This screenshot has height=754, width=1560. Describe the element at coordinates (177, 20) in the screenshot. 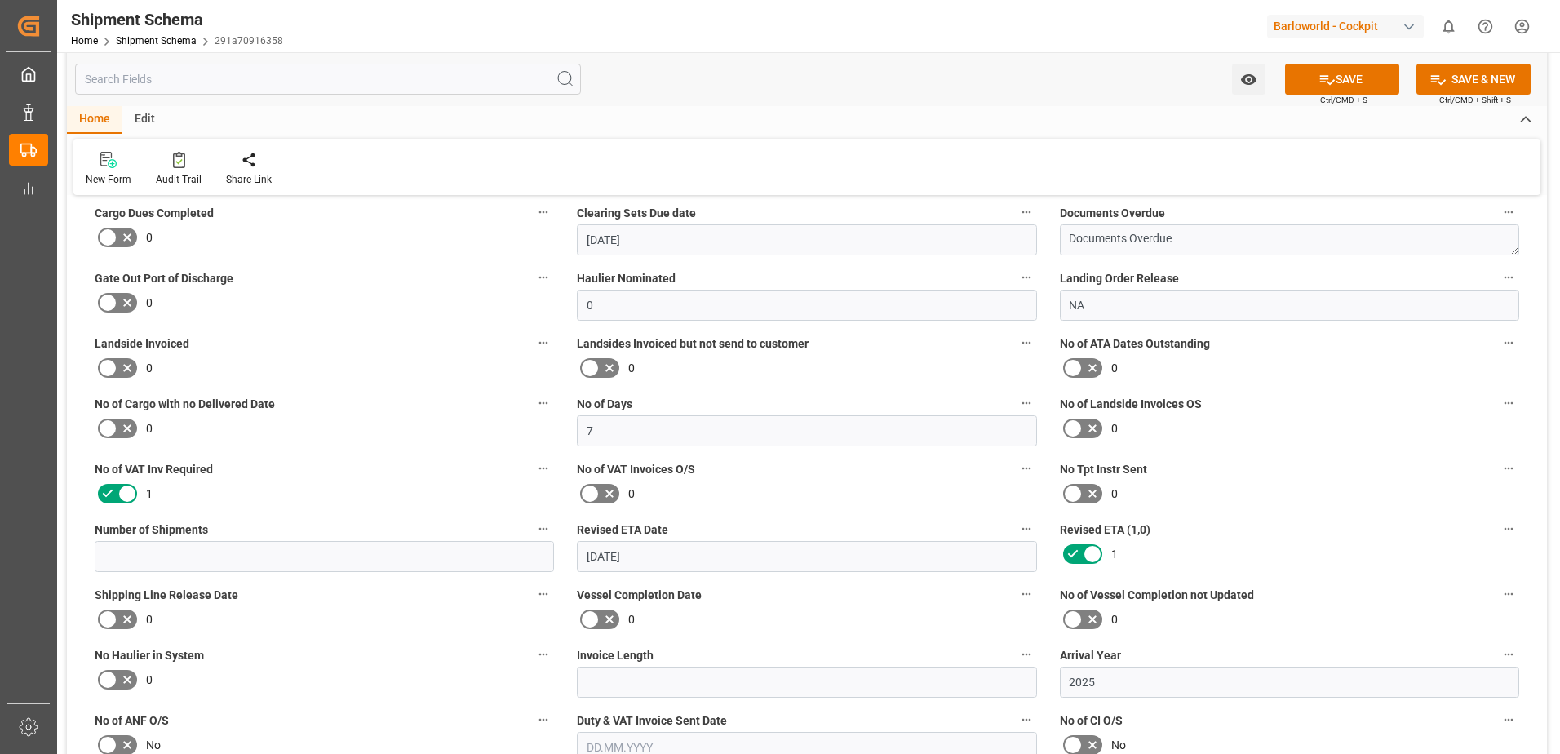

I see `div: Shipment Schema` at that location.